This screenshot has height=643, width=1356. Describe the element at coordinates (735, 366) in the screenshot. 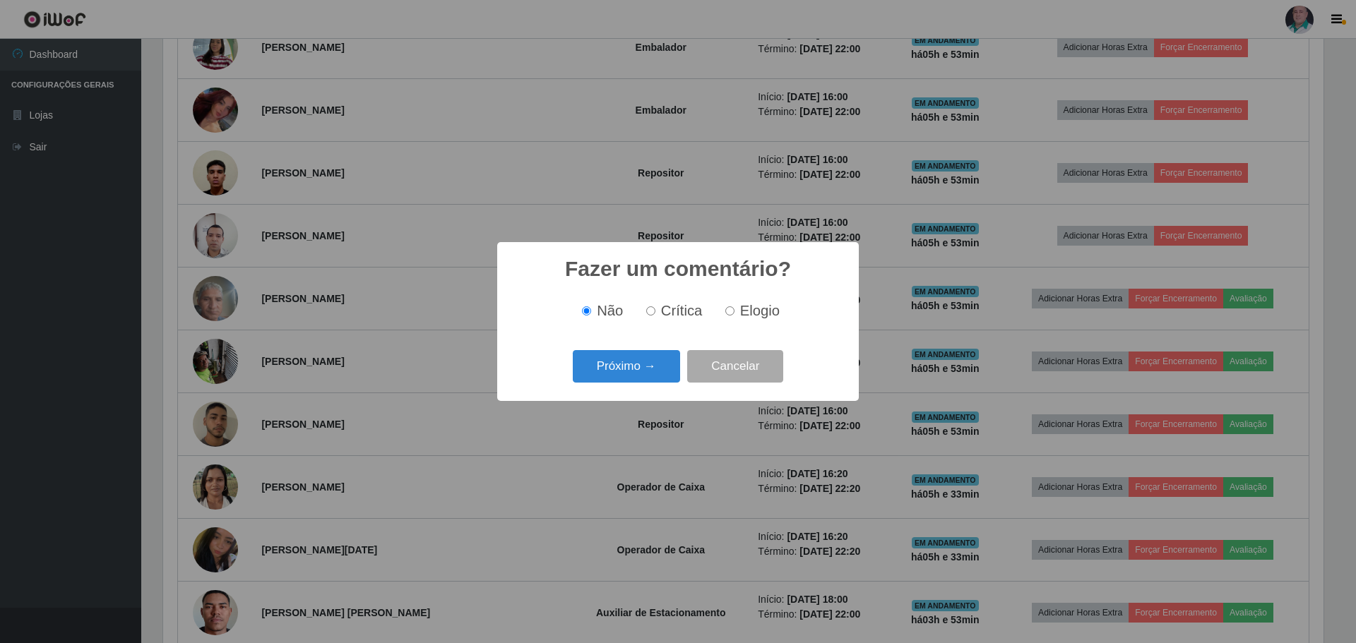

I see `button: Cancelar` at that location.